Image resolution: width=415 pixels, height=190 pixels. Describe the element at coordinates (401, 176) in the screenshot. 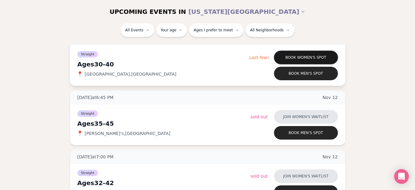

I see `div: Open Intercom Messenger` at that location.